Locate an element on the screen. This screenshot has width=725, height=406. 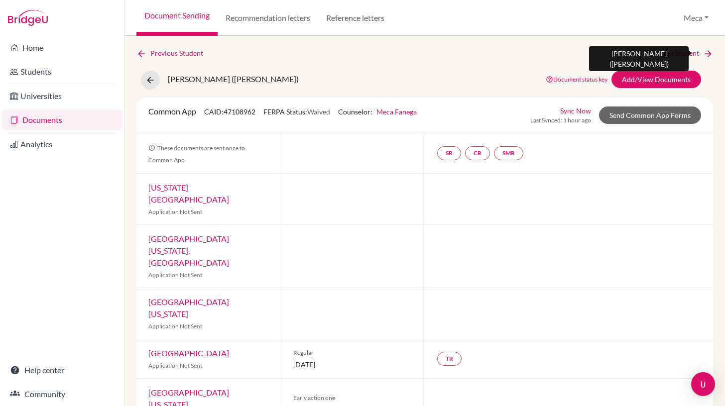
a: SR is located at coordinates (449, 153).